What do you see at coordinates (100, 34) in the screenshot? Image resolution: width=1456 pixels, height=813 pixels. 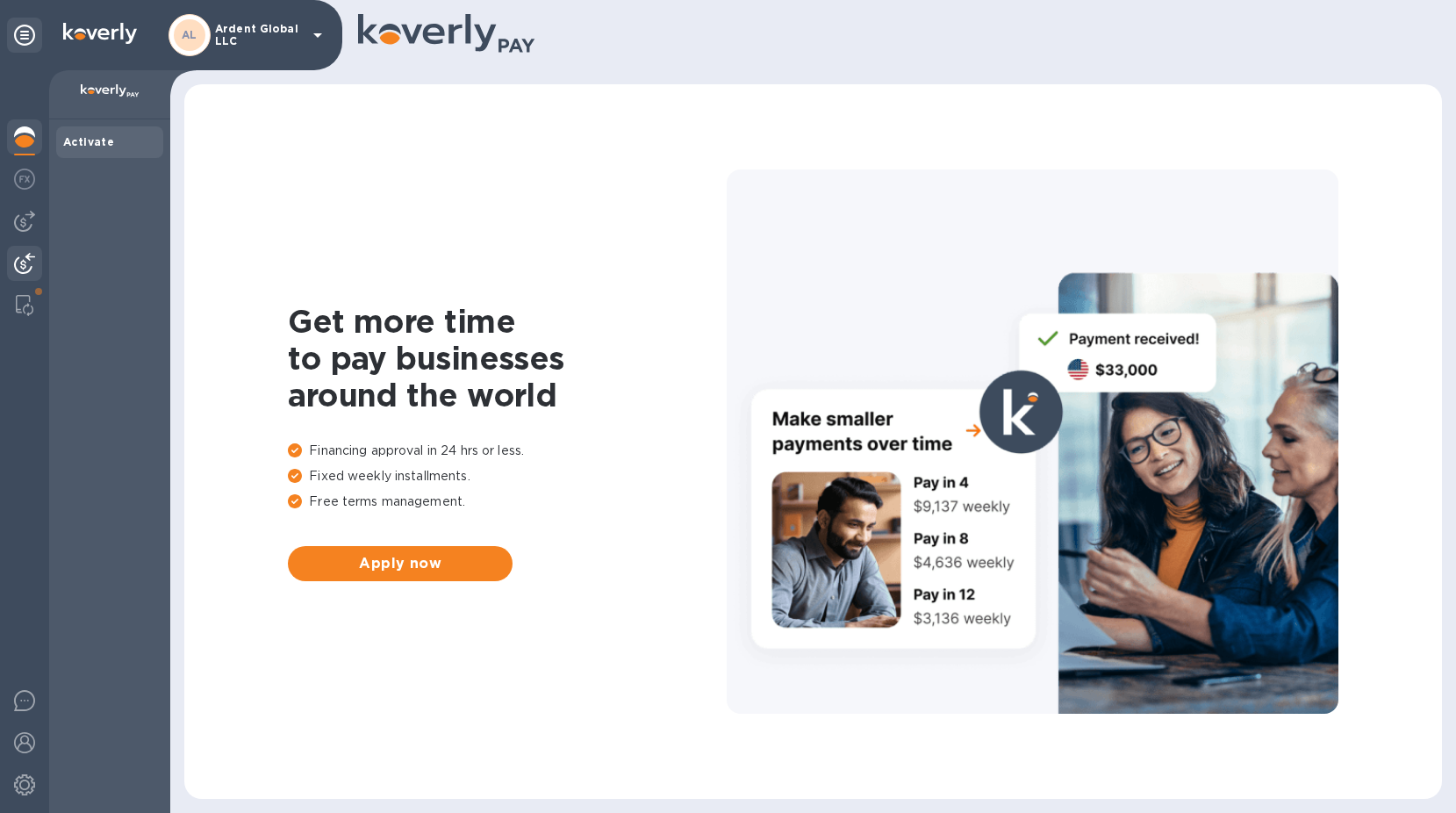 I see `img: Logo` at bounding box center [100, 34].